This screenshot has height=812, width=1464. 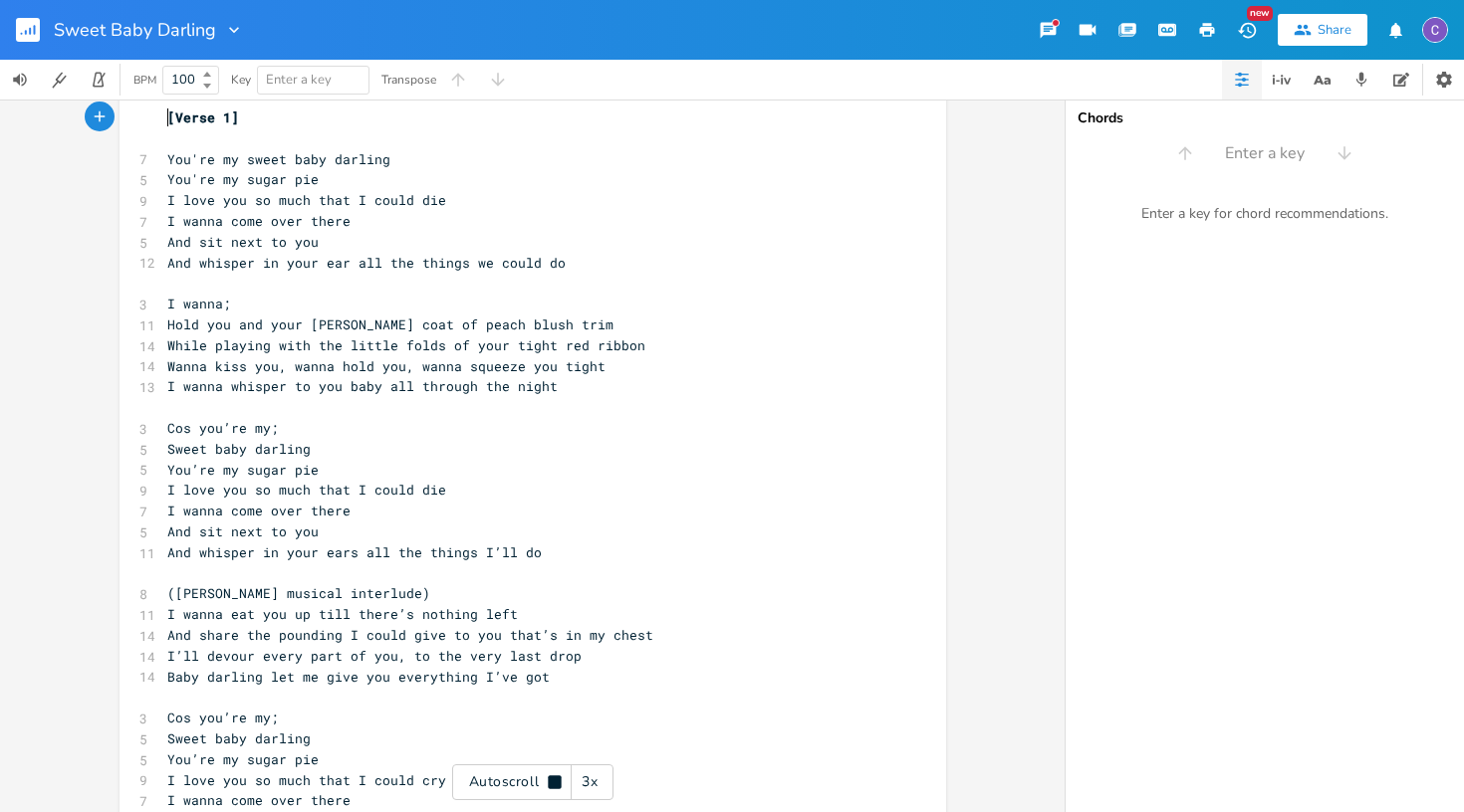 I want to click on div: 3x, so click(x=590, y=782).